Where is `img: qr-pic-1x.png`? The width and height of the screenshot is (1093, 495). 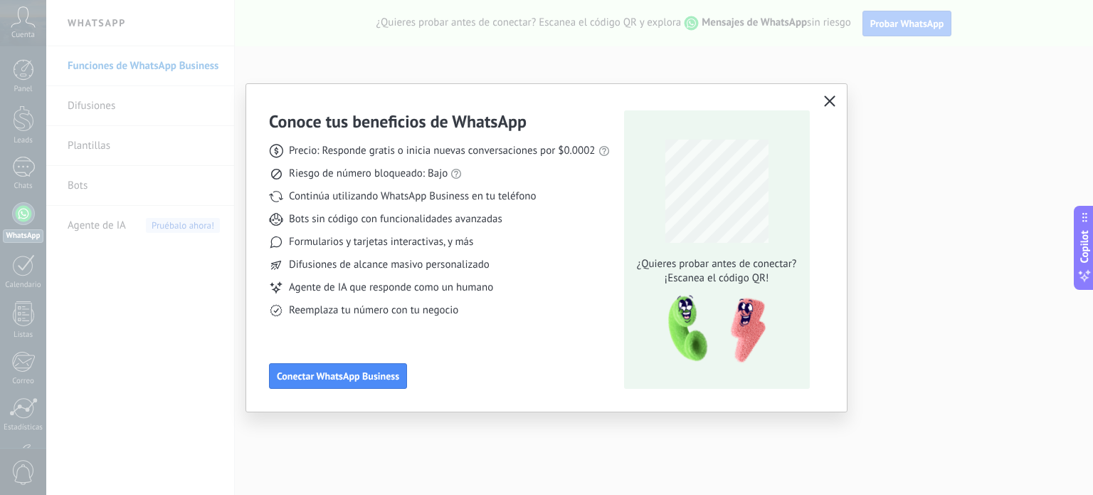 img: qr-pic-1x.png is located at coordinates (712, 329).